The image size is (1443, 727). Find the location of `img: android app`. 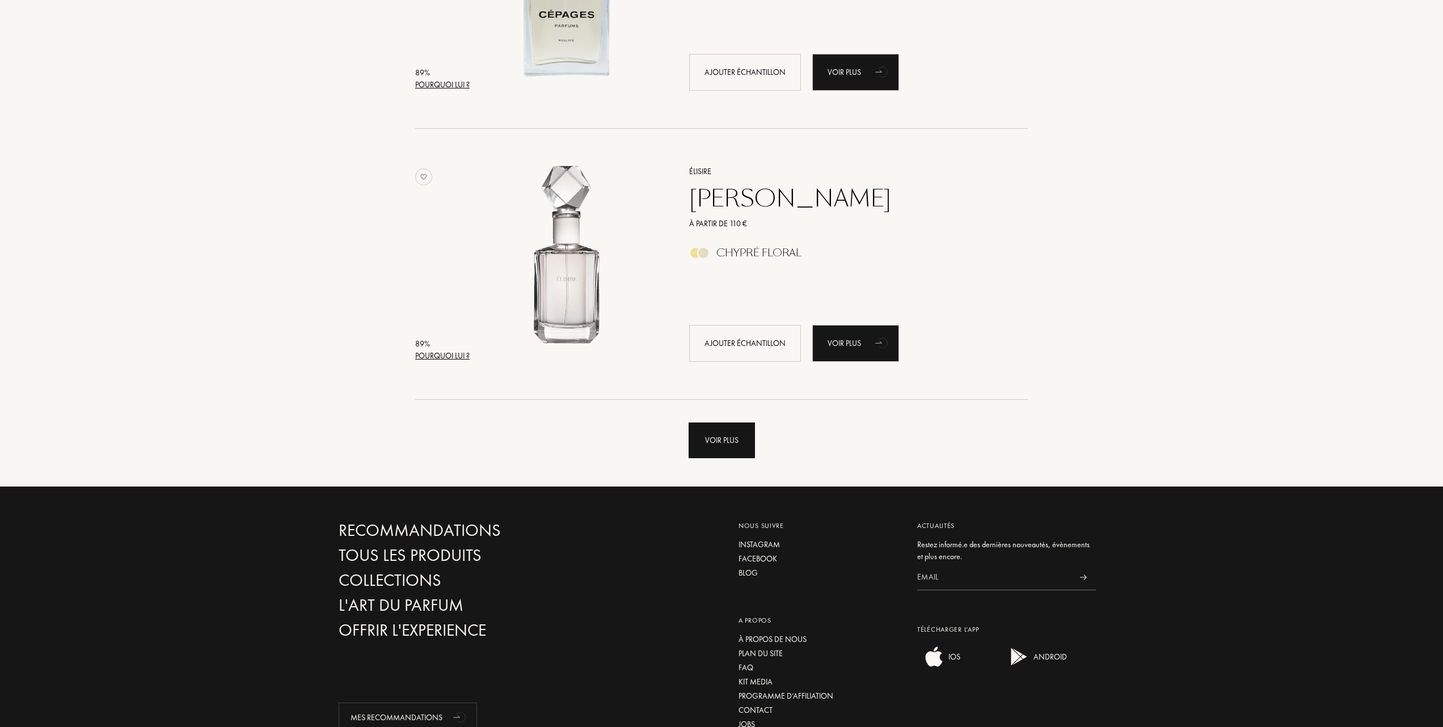

img: android app is located at coordinates (1020, 657).